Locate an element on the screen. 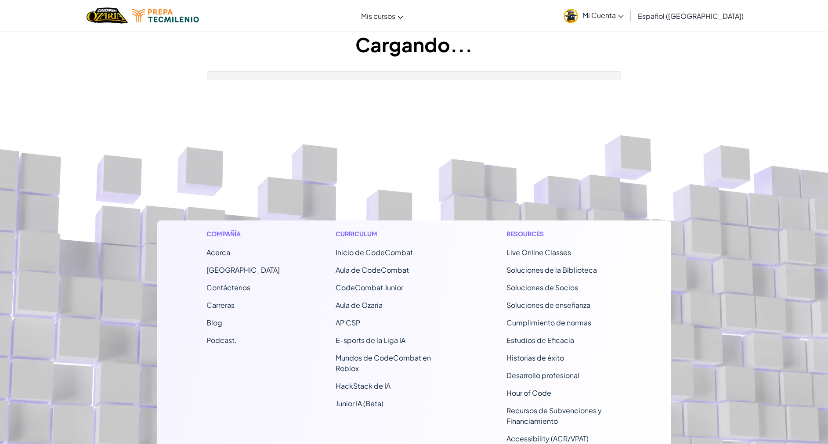 The width and height of the screenshot is (828, 444). a: Aula de CodeCombat is located at coordinates (372, 270).